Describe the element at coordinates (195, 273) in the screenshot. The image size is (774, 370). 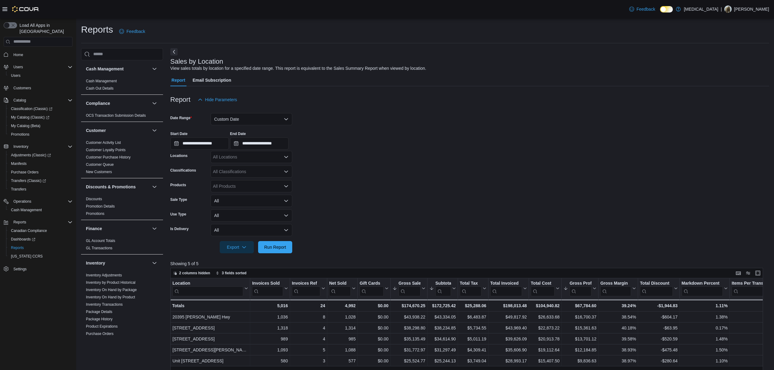
I see `span: 2 columns hidden` at that location.